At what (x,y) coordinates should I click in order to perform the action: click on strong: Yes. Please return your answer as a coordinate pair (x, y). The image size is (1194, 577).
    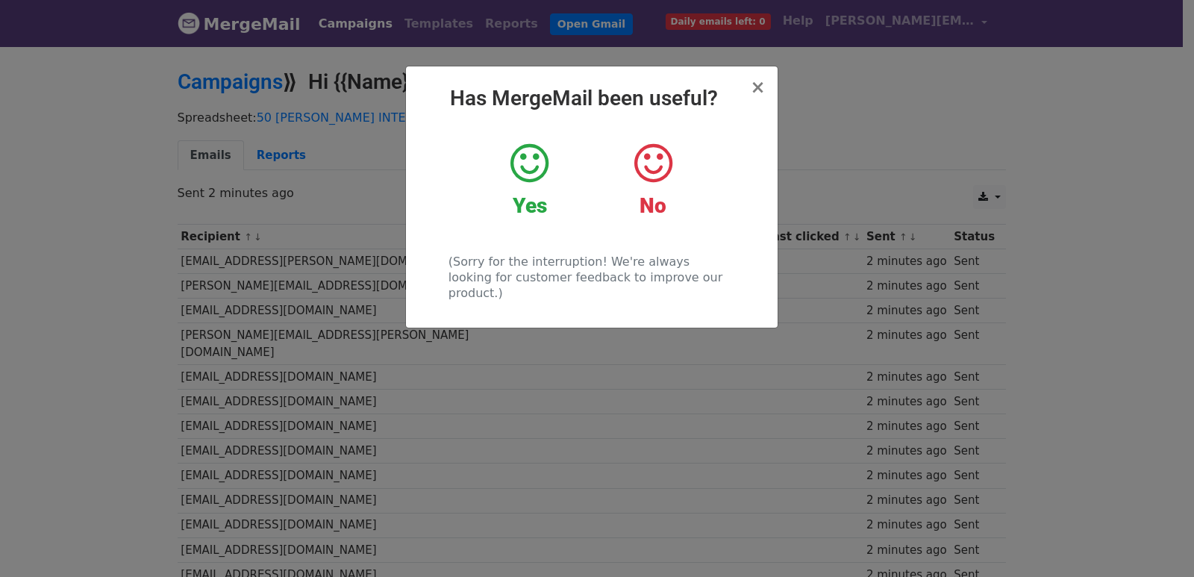
    Looking at the image, I should click on (530, 205).